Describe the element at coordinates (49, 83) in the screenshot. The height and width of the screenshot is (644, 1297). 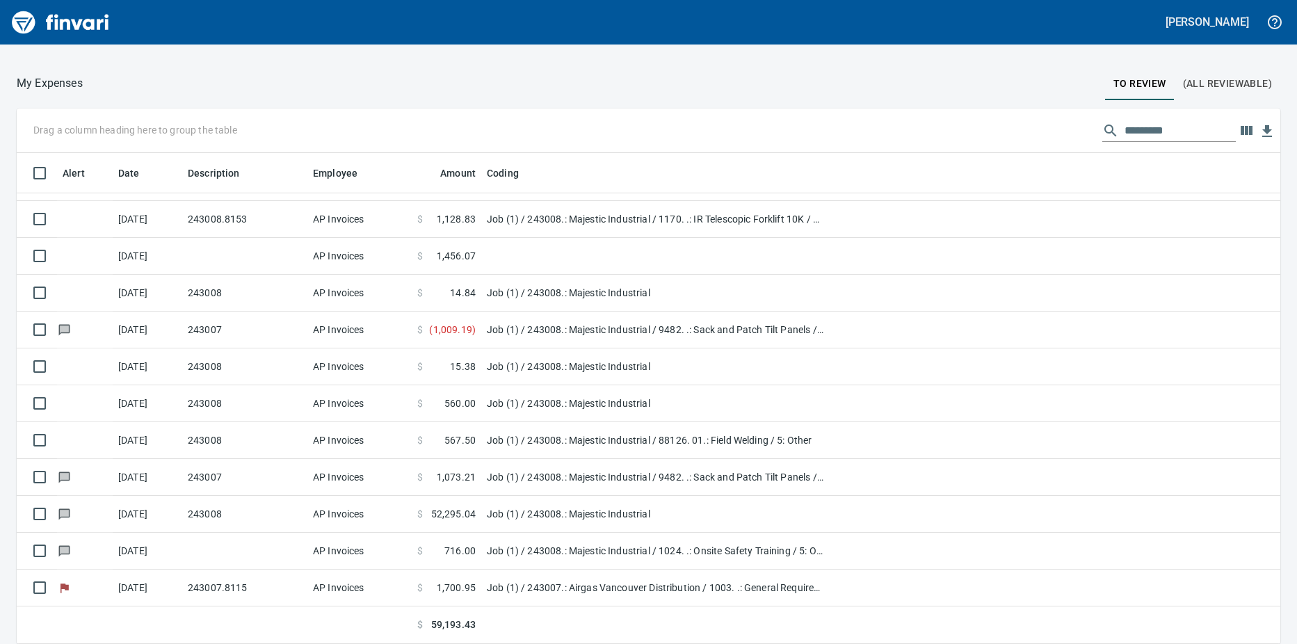
I see `p: My Expenses` at that location.